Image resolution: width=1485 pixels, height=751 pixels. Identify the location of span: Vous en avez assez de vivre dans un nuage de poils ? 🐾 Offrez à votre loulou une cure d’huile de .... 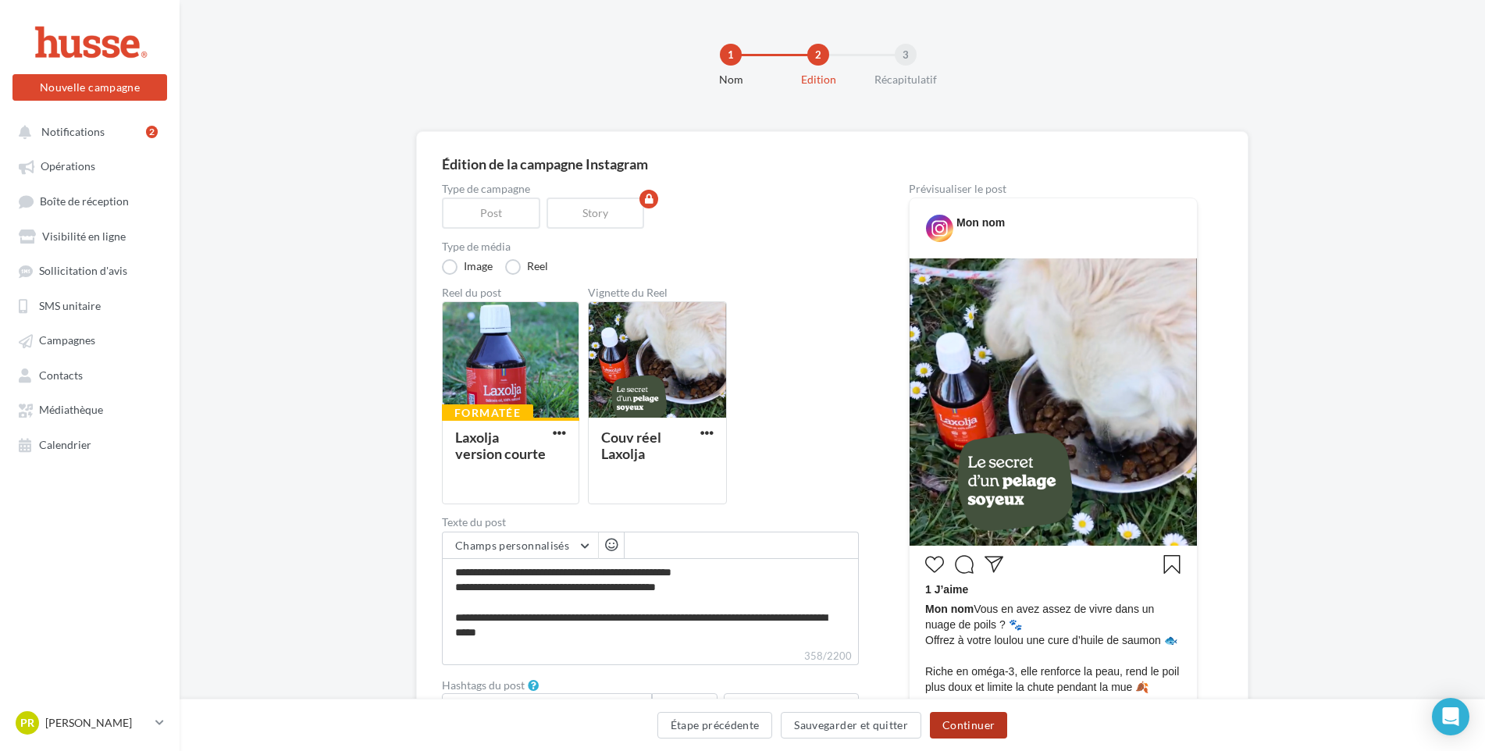
(1053, 672).